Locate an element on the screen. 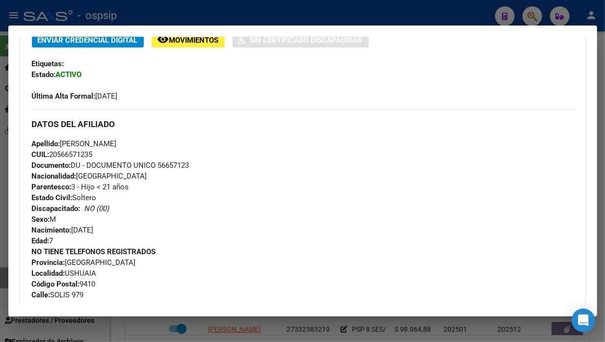 Image resolution: width=605 pixels, height=342 pixels. span: 20566571235 is located at coordinates (62, 154).